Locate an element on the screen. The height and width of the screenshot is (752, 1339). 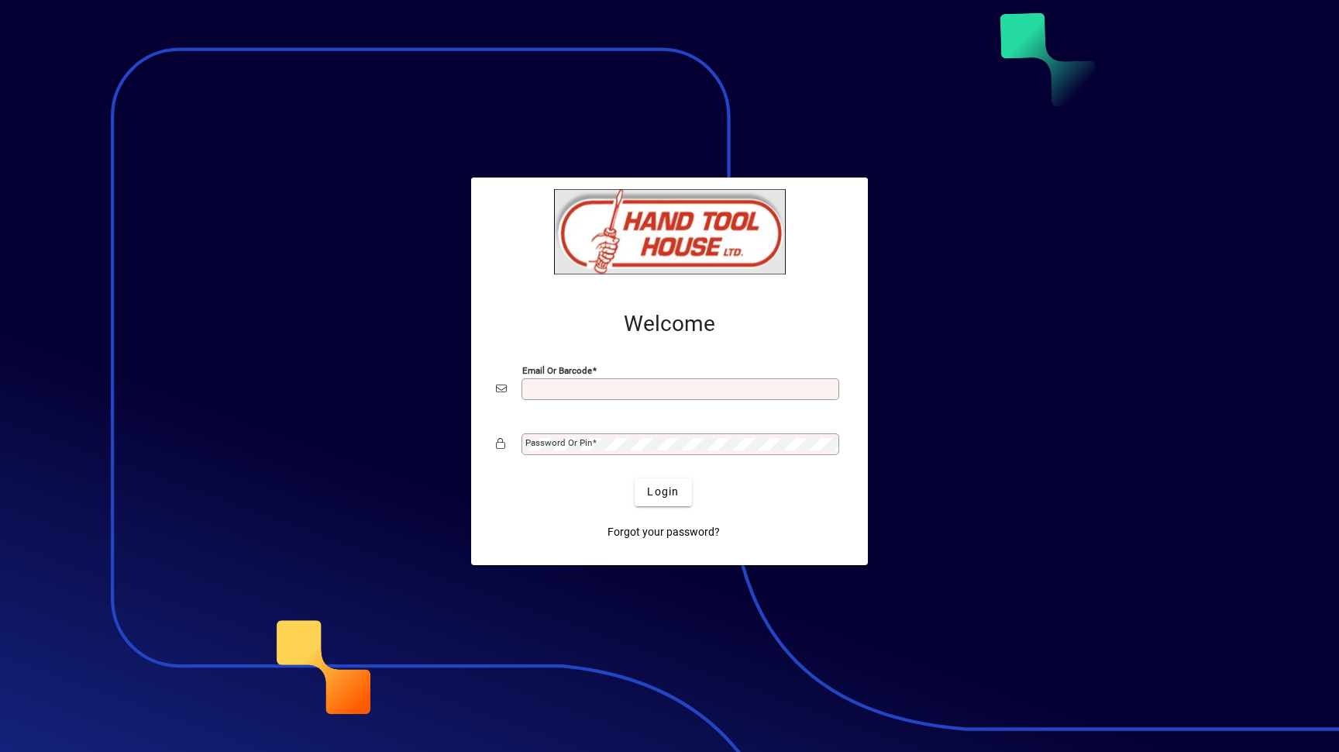
span: Forgot your password? is located at coordinates (663, 532).